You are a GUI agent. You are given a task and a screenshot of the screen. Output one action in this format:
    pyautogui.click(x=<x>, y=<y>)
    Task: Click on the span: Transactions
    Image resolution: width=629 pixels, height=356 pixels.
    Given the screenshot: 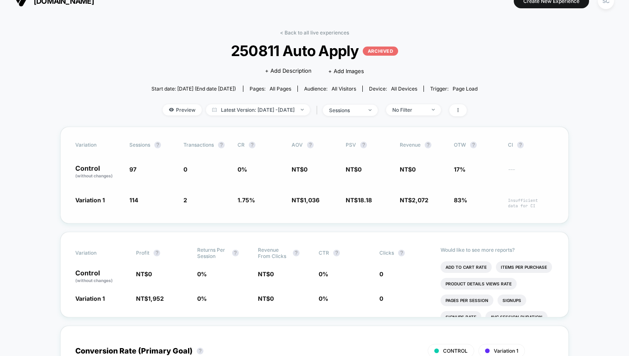 What is the action you would take?
    pyautogui.click(x=198, y=145)
    